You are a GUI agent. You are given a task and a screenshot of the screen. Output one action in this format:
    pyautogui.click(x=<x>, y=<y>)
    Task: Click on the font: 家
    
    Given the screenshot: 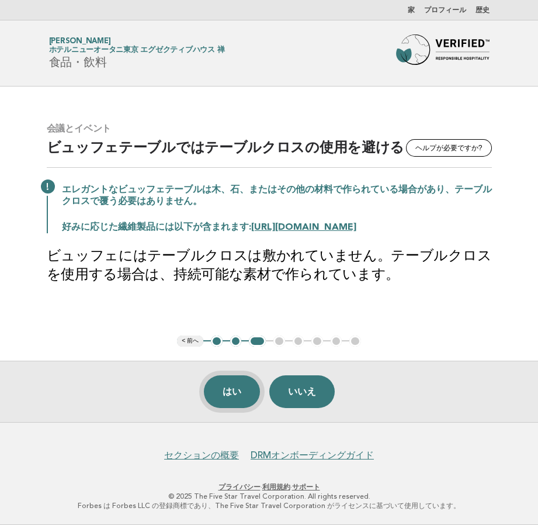 What is the action you would take?
    pyautogui.click(x=412, y=11)
    